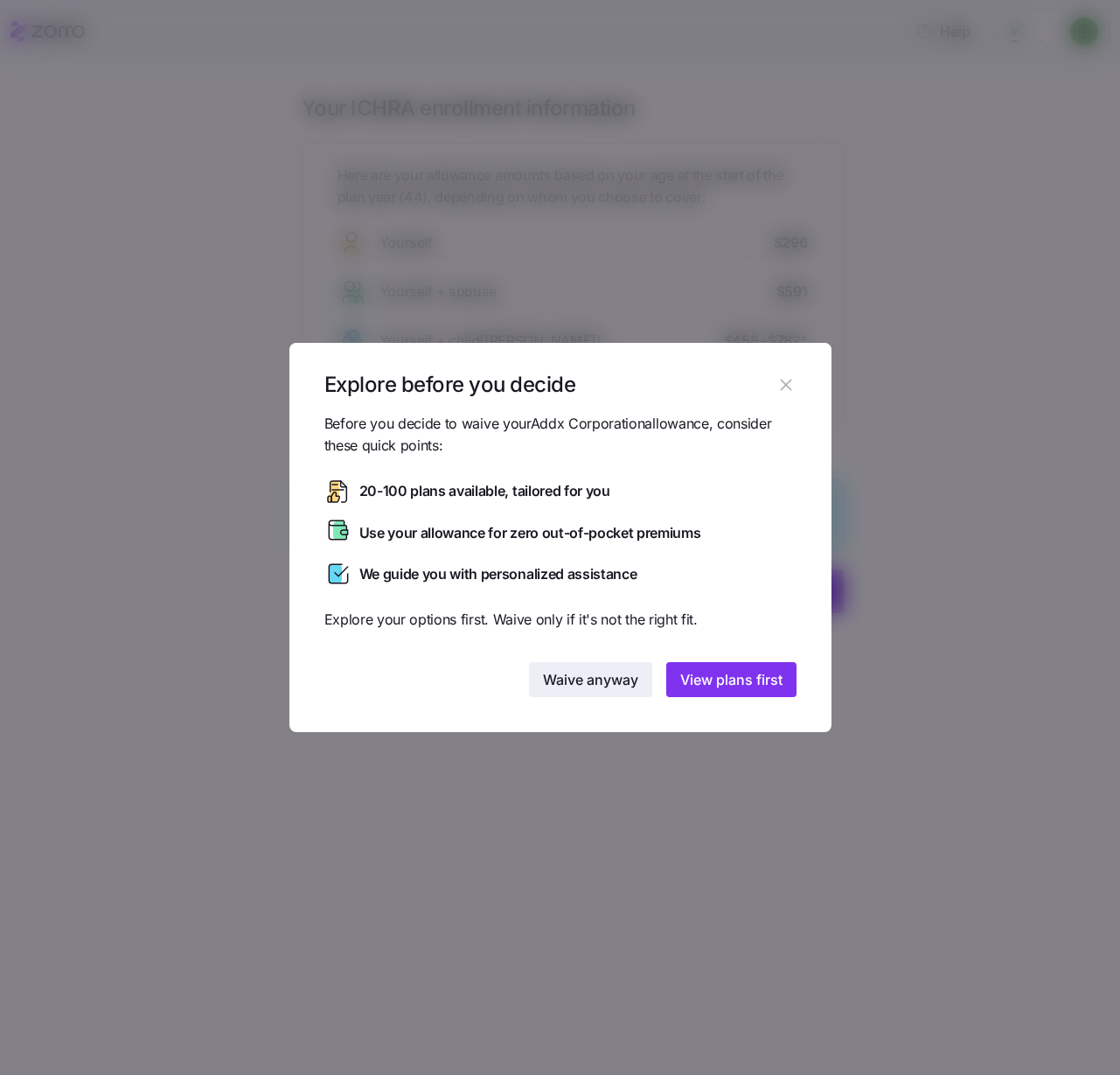  What do you see at coordinates (731, 679) in the screenshot?
I see `span: View plans first` at bounding box center [731, 679].